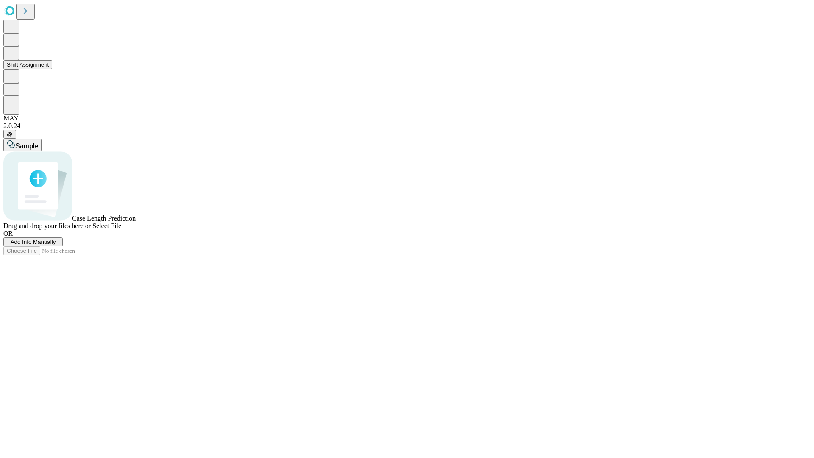  I want to click on div: 2.0.241, so click(407, 126).